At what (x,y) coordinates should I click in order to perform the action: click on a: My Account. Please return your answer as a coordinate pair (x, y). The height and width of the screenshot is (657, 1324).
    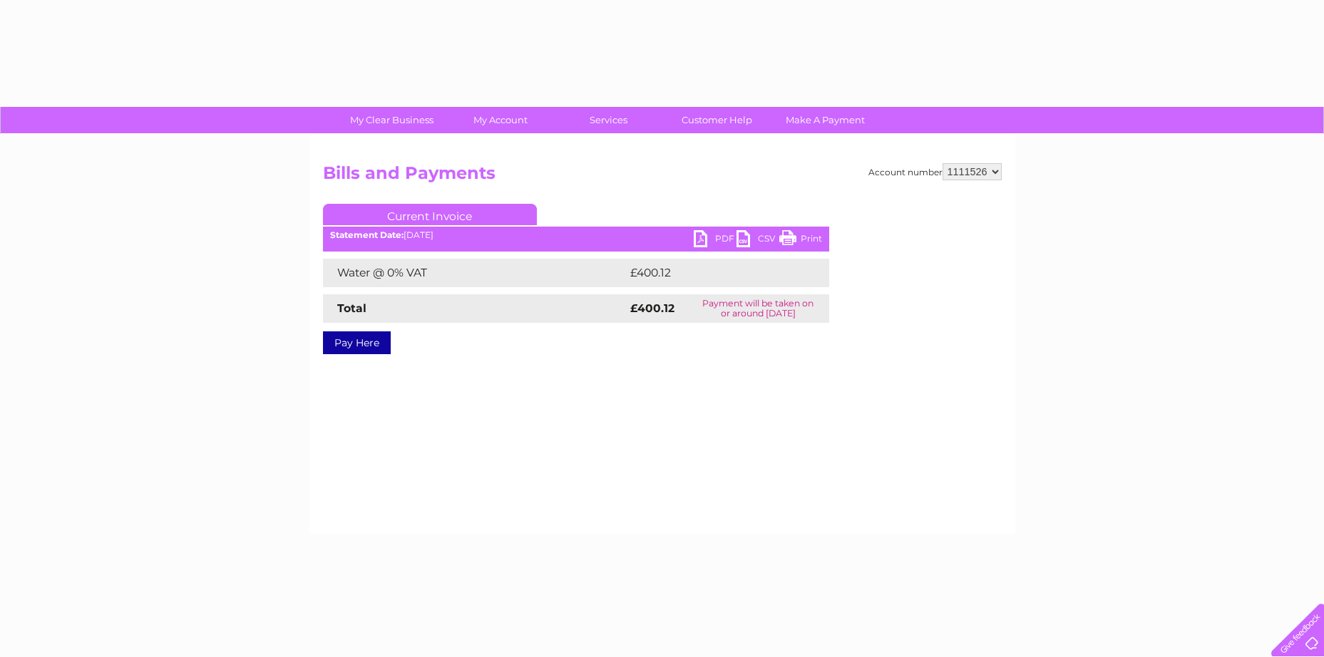
    Looking at the image, I should click on (500, 120).